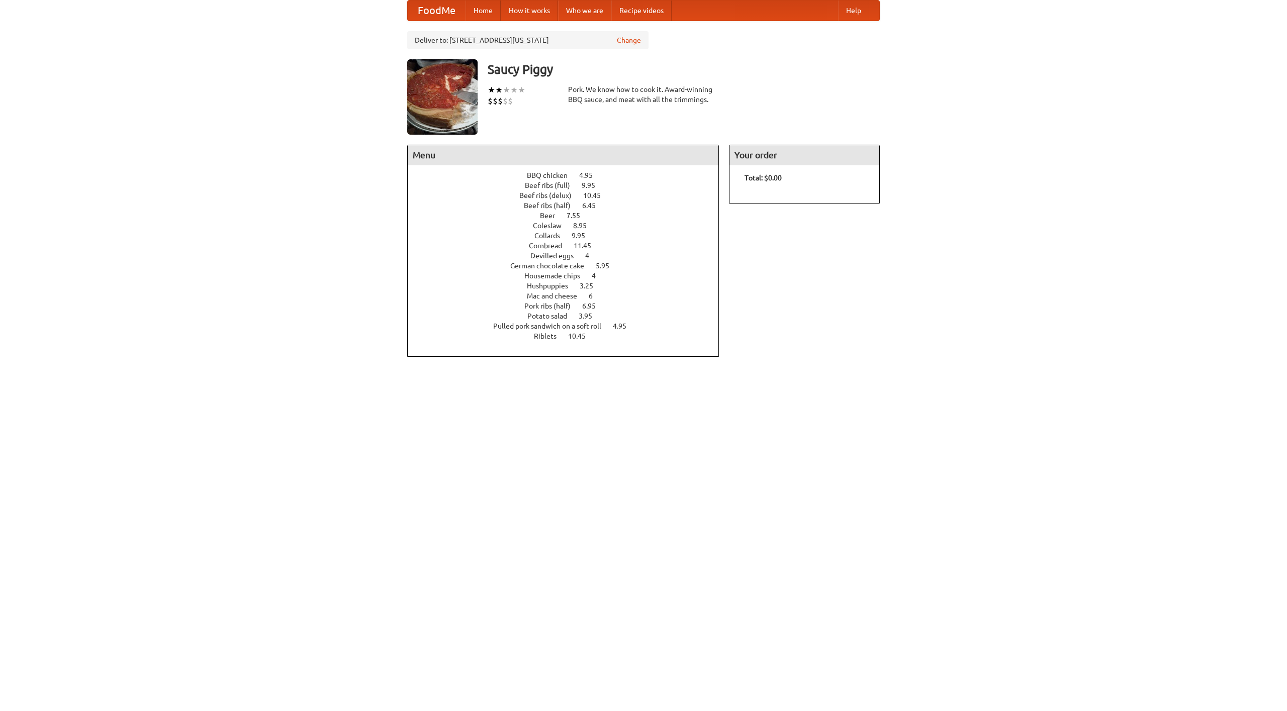 The width and height of the screenshot is (1287, 711). What do you see at coordinates (569, 246) in the screenshot?
I see `a: Cornbread 11.45` at bounding box center [569, 246].